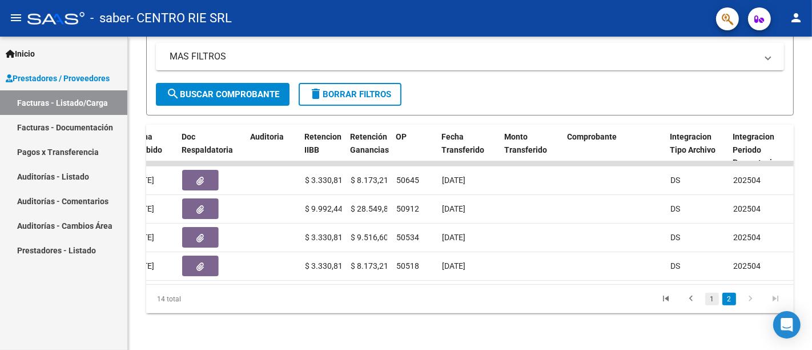  Describe the element at coordinates (408, 266) in the screenshot. I see `span: 50518` at that location.